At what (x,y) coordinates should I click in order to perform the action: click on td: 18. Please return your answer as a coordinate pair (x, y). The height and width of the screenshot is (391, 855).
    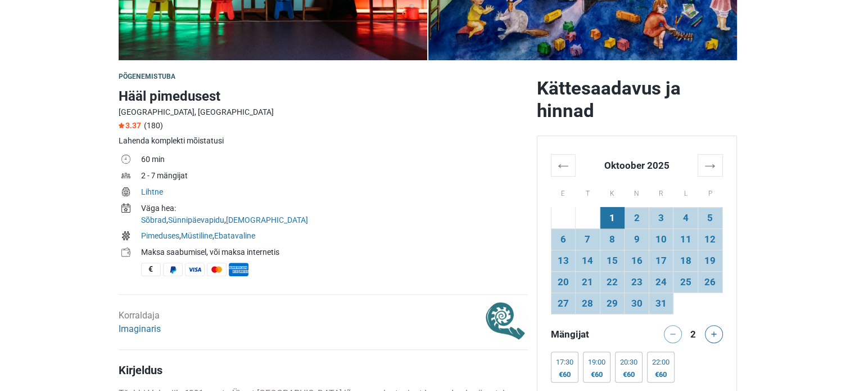
    Looking at the image, I should click on (686, 260).